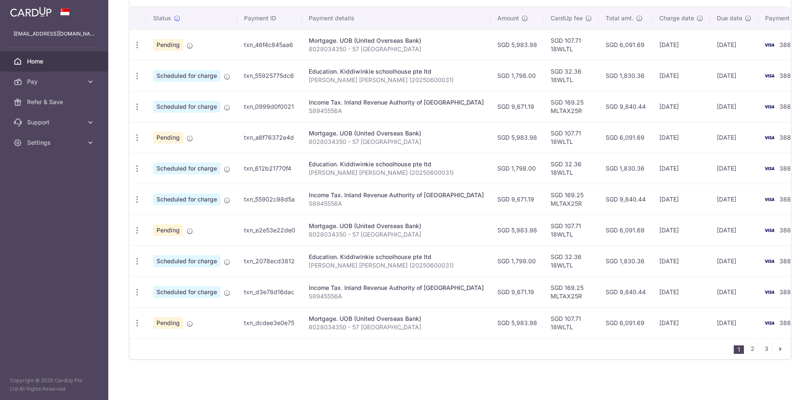 The width and height of the screenshot is (812, 400). What do you see at coordinates (269, 75) in the screenshot?
I see `td: txn_55925775dc6` at bounding box center [269, 75].